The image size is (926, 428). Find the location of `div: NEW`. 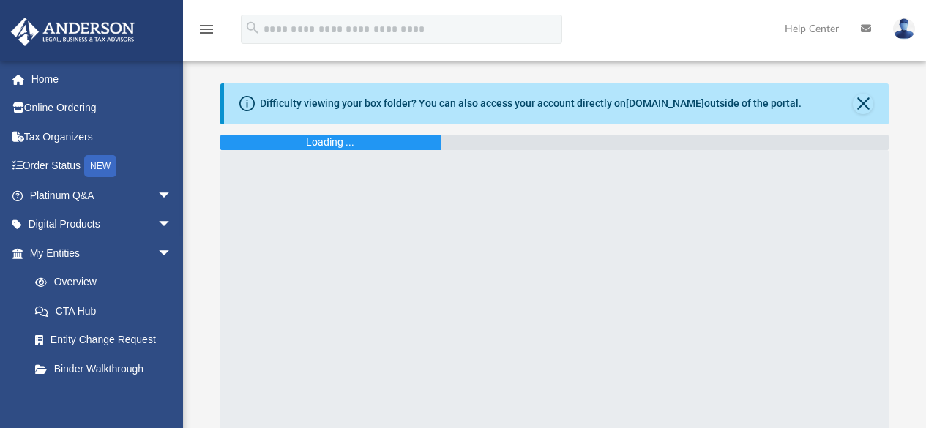

div: NEW is located at coordinates (100, 166).